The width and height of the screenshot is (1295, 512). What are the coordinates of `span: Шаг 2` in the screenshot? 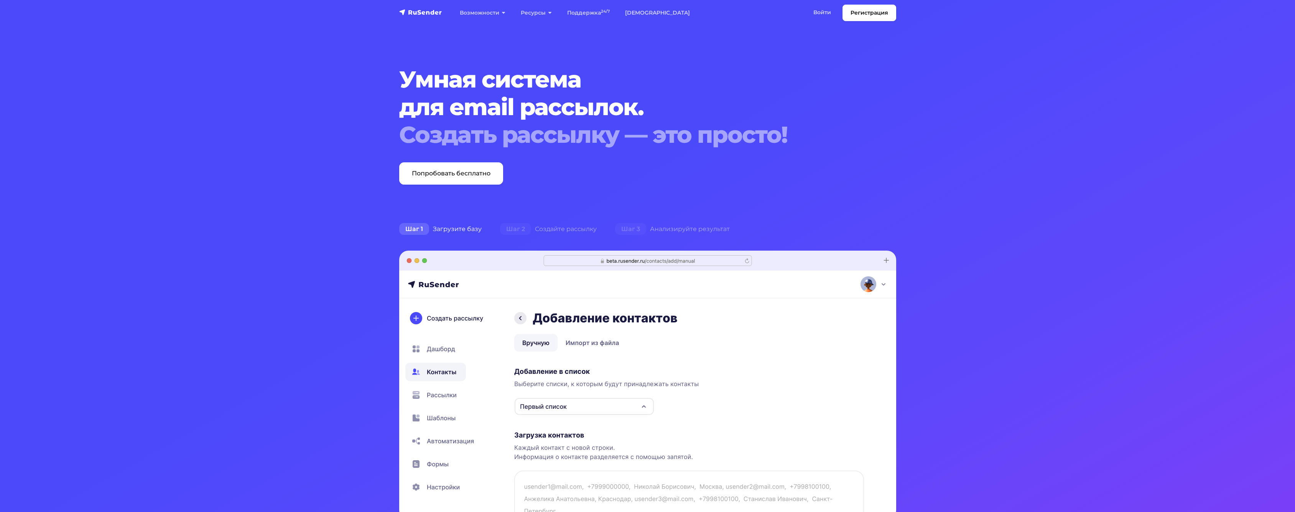 It's located at (515, 229).